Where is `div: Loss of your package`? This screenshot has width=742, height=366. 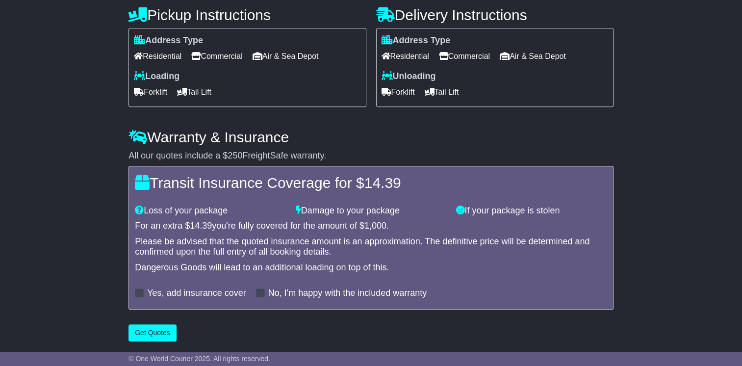 div: Loss of your package is located at coordinates (210, 211).